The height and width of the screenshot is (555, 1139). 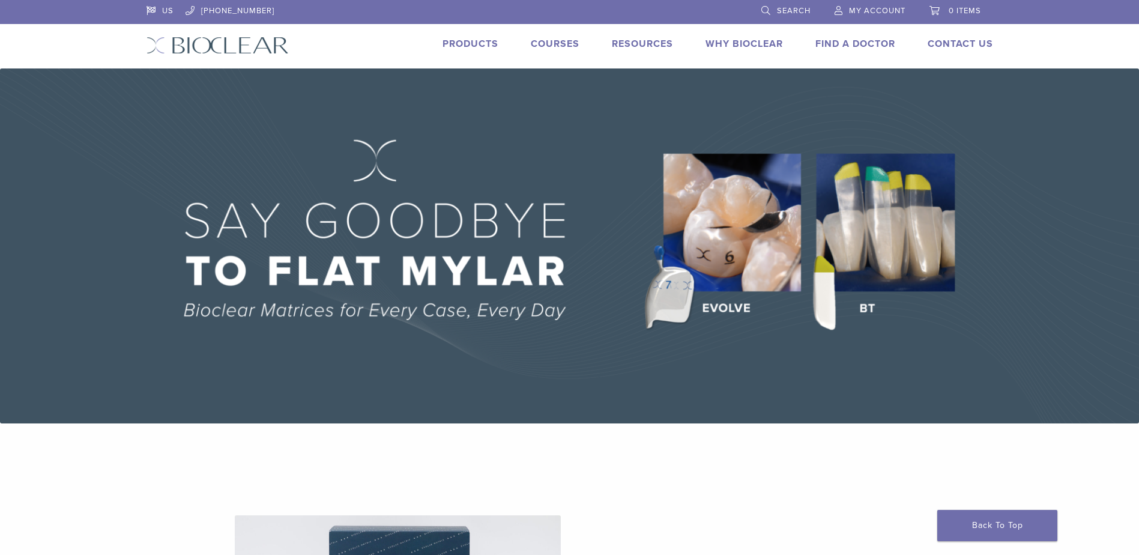 What do you see at coordinates (744, 44) in the screenshot?
I see `a: Why Bioclear` at bounding box center [744, 44].